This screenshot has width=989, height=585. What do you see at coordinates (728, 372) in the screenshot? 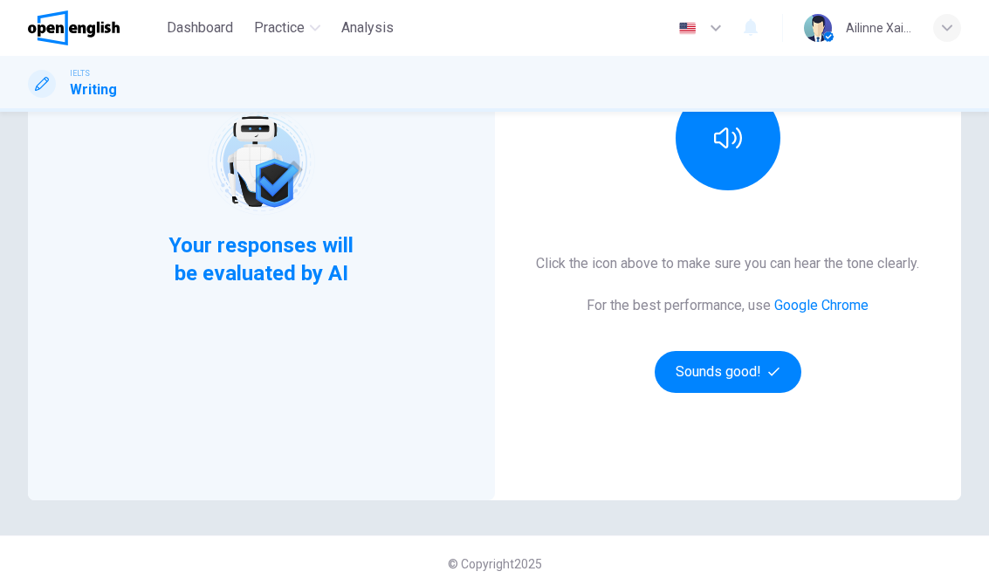
I see `button: Sounds good!` at bounding box center [728, 372].